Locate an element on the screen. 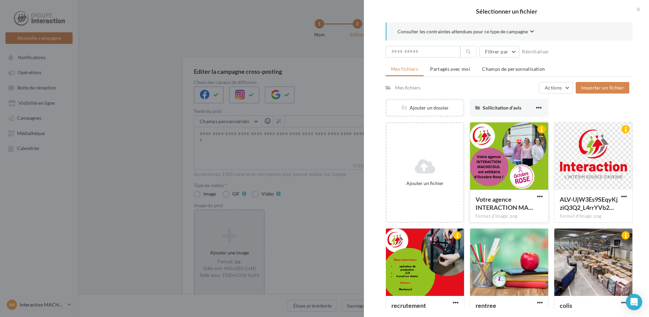 The image size is (649, 317). button: Importer un fichier is located at coordinates (603, 88).